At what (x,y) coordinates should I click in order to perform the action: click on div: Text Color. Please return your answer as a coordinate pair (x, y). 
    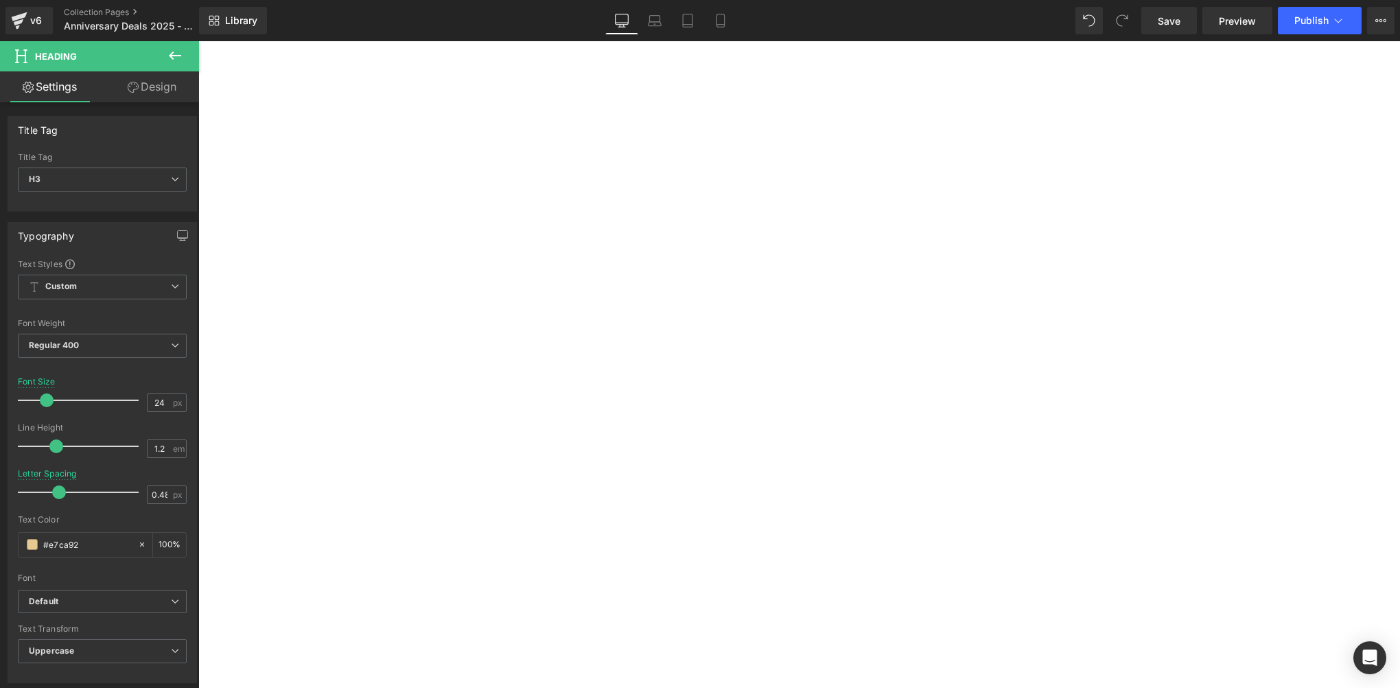
    Looking at the image, I should click on (102, 519).